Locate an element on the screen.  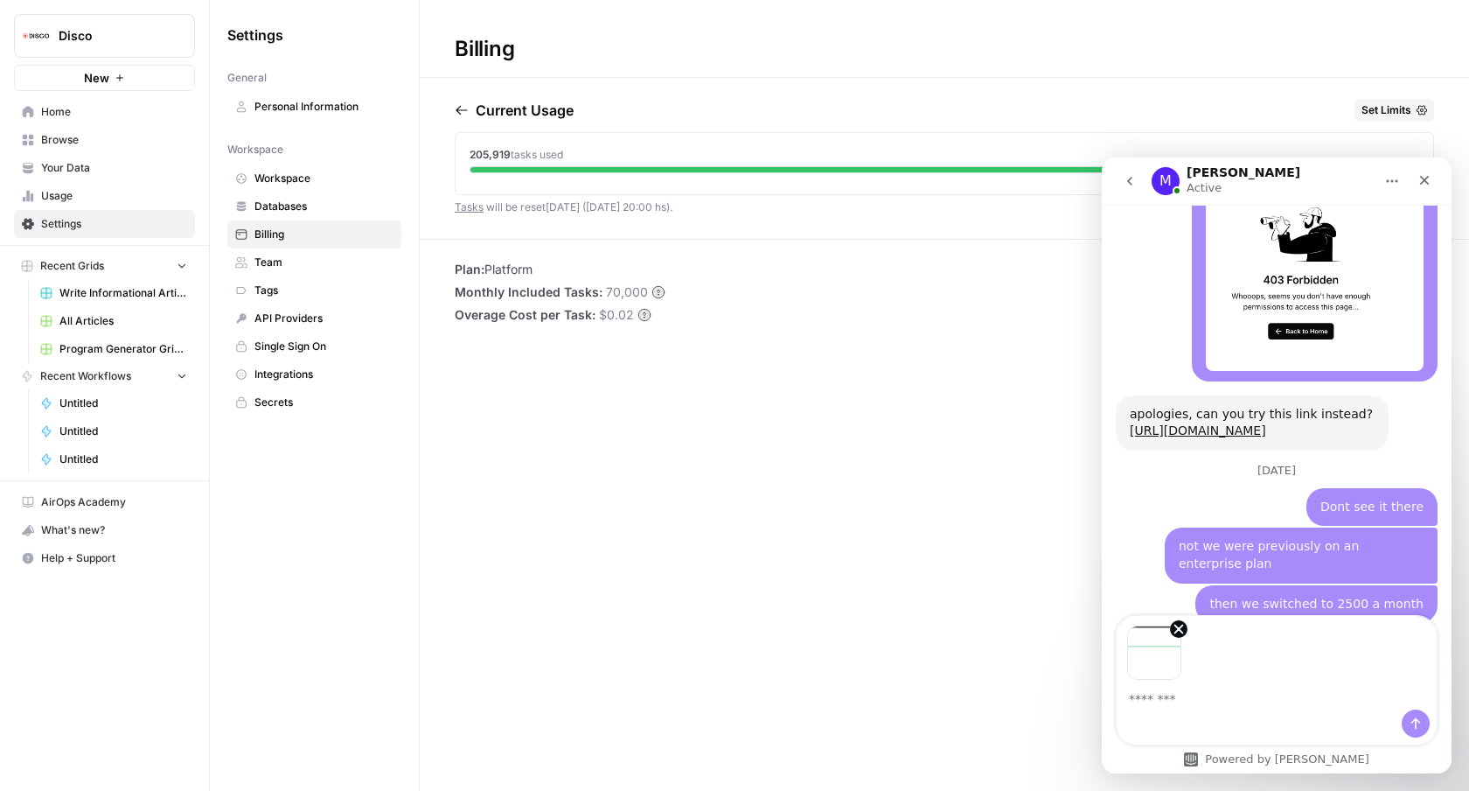
a: Browse is located at coordinates (104, 140).